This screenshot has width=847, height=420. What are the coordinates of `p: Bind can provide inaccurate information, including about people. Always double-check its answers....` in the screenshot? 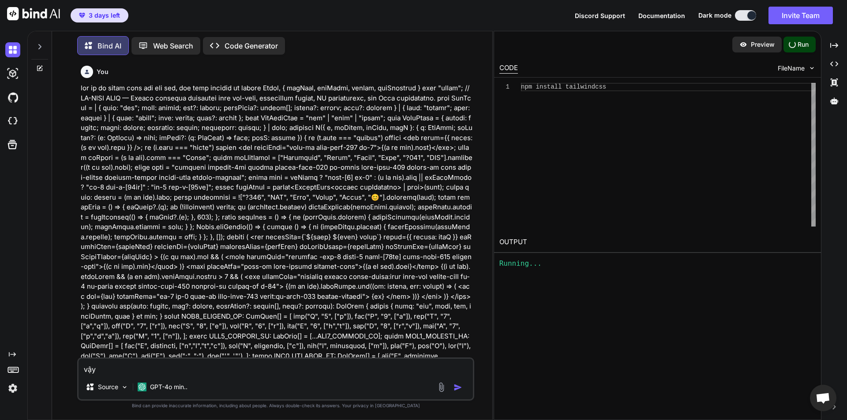 It's located at (276, 406).